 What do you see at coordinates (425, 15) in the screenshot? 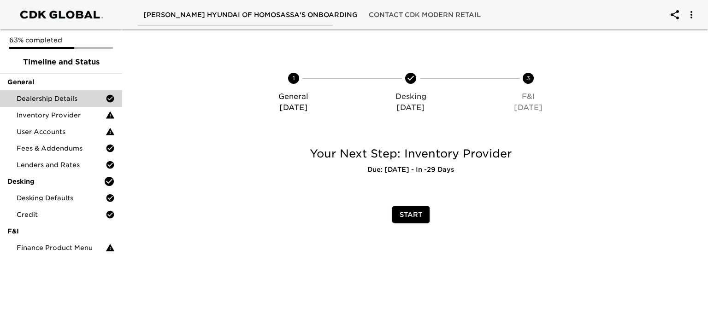
I see `span: Contact CDK Modern Retail` at bounding box center [425, 15].